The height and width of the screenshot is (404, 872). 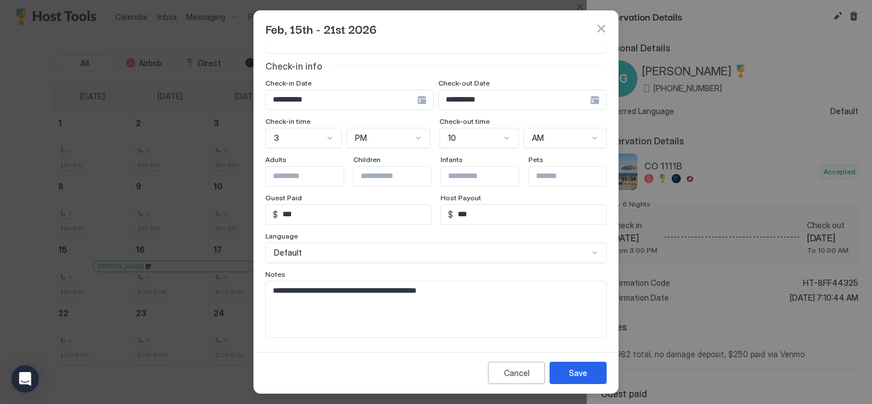 I want to click on button: Save, so click(x=578, y=373).